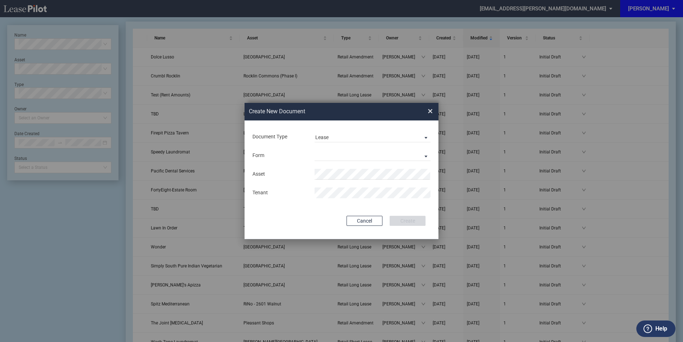 Image resolution: width=683 pixels, height=342 pixels. Describe the element at coordinates (364, 221) in the screenshot. I see `button: Cancel` at that location.